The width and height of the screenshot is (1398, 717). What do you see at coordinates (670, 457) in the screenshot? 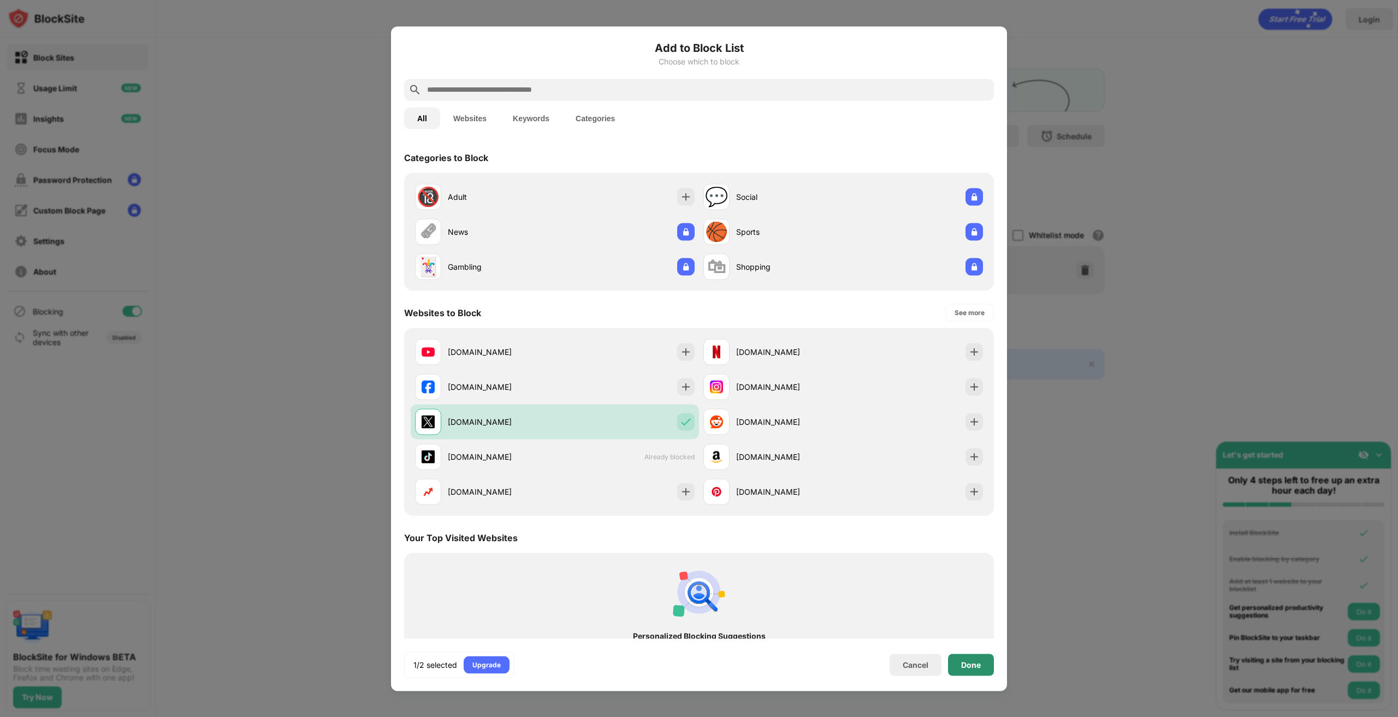
I see `span: Already blocked` at bounding box center [670, 457].